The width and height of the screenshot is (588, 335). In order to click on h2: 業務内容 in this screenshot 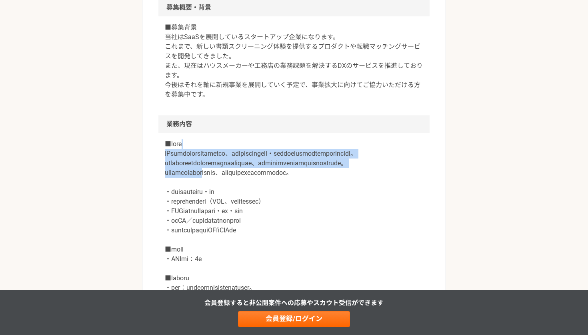, I will do `click(294, 124)`.